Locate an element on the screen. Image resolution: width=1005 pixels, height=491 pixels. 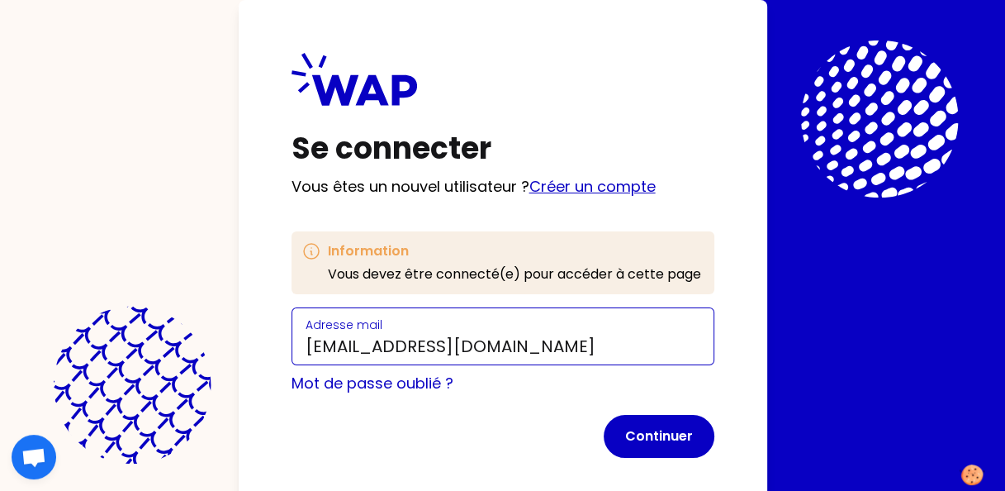
p: Vous devez être connecté(e) pour accéder à cette page is located at coordinates (515, 274).